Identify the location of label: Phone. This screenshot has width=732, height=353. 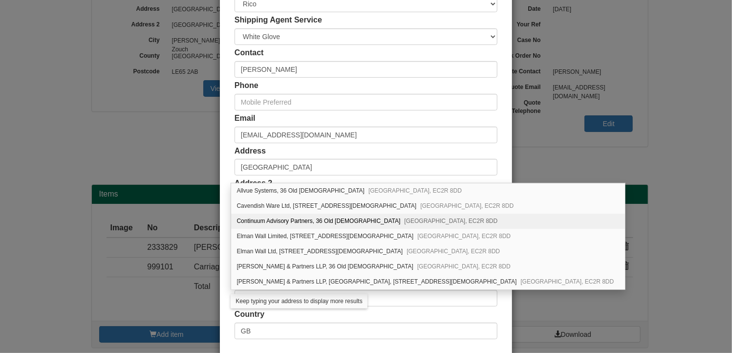
(246, 86).